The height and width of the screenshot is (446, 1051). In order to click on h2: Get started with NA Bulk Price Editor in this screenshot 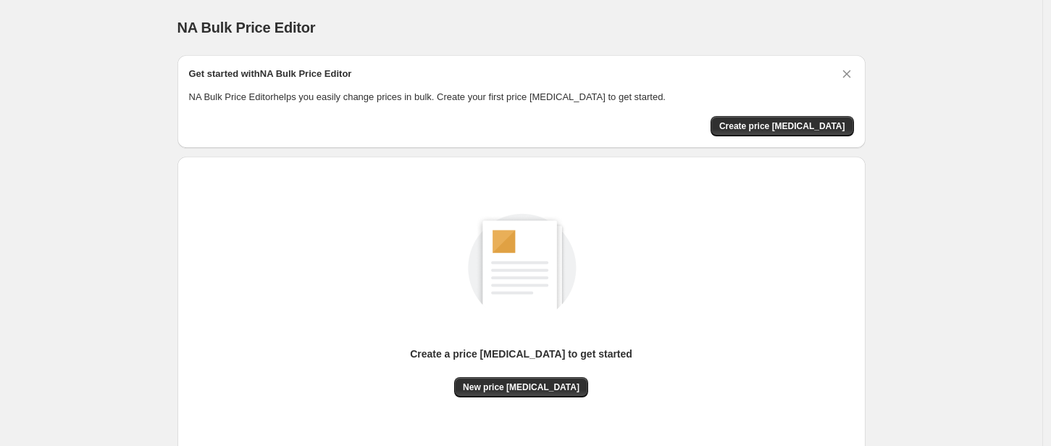, I will do `click(270, 74)`.